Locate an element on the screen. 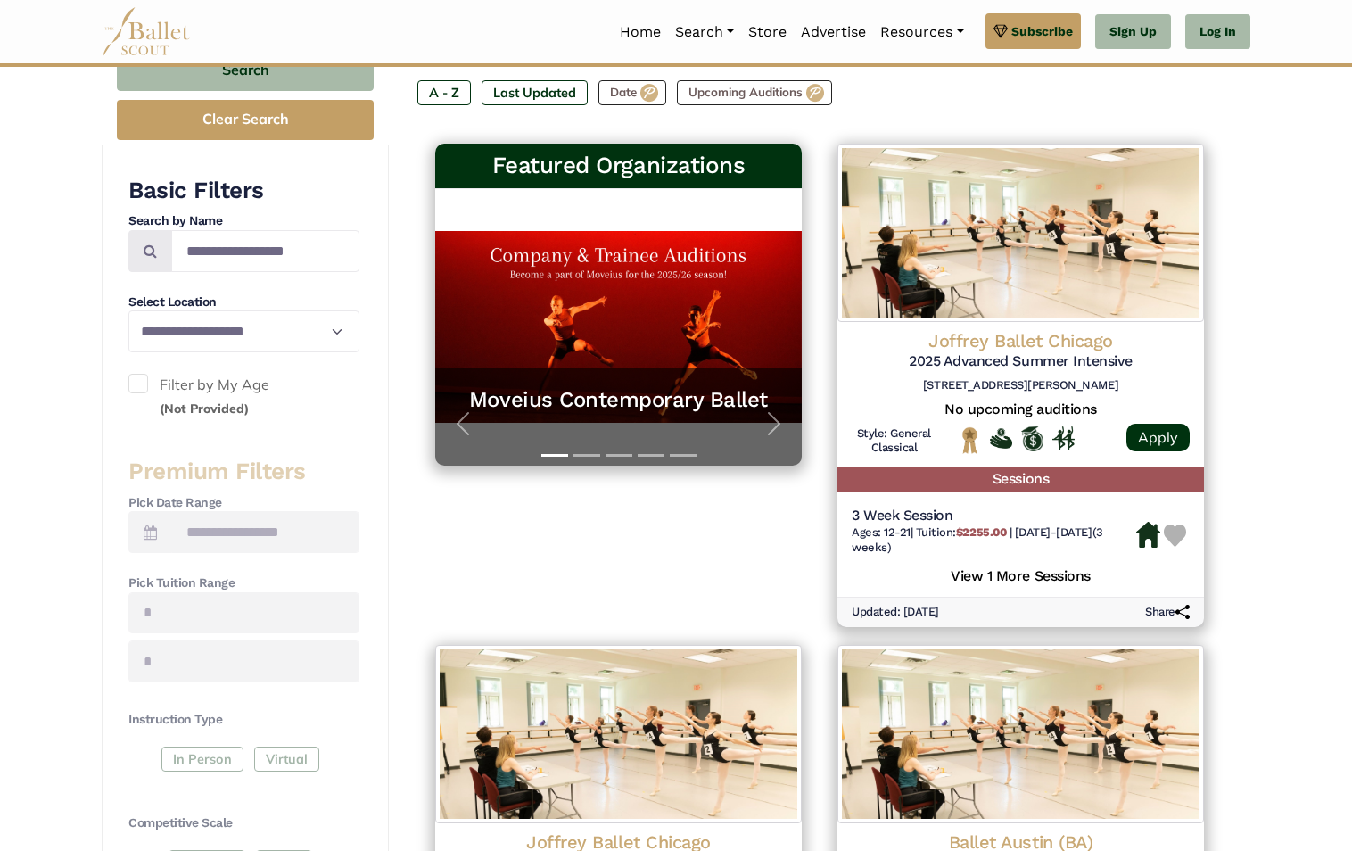 The image size is (1352, 851). button: Search is located at coordinates (245, 70).